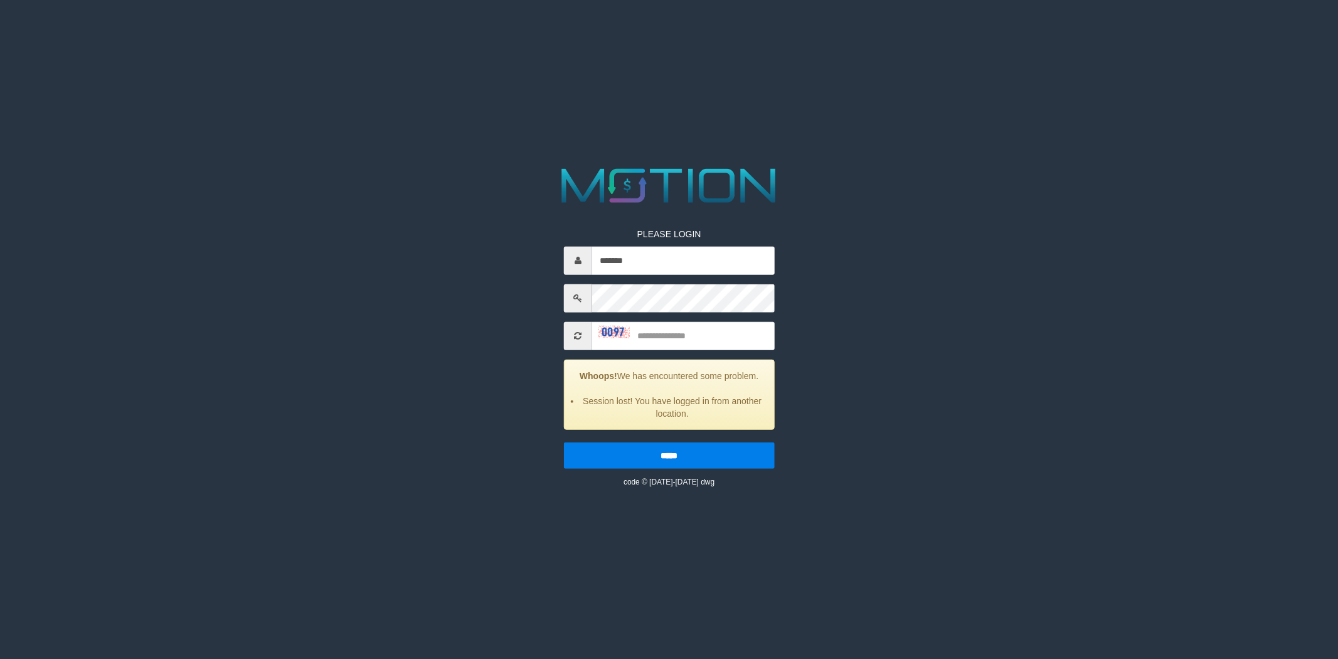 The width and height of the screenshot is (1338, 659). What do you see at coordinates (669, 186) in the screenshot?
I see `img: MOTION_logo.png` at bounding box center [669, 186].